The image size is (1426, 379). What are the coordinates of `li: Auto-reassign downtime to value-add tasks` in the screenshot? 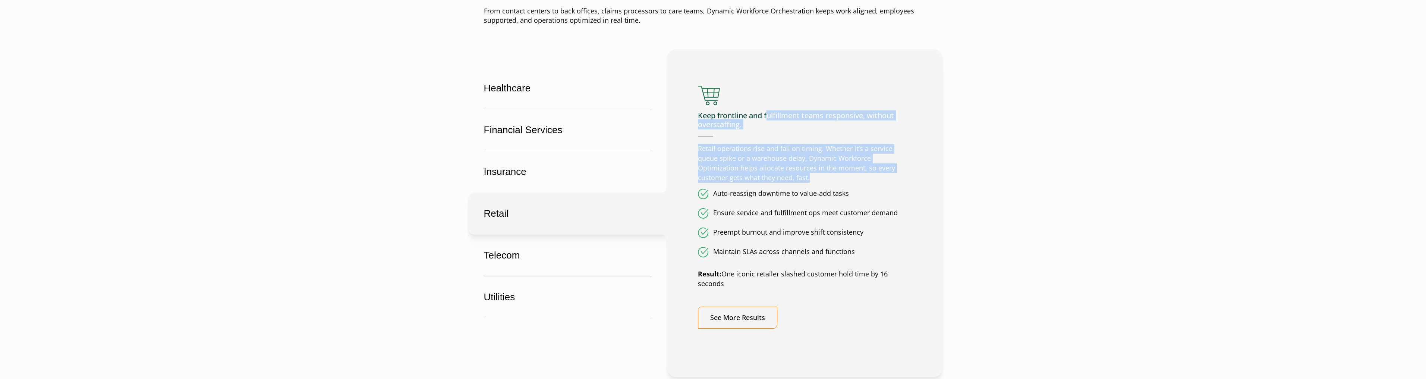 It's located at (805, 194).